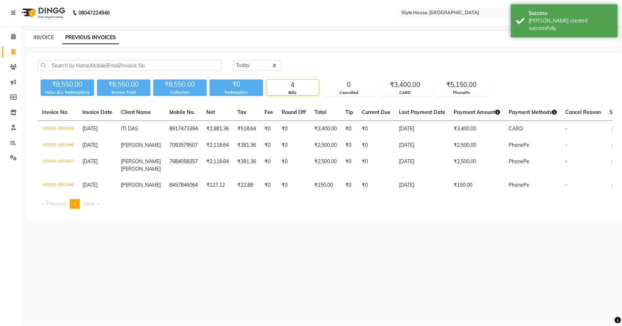 This screenshot has width=622, height=326. Describe the element at coordinates (75, 204) in the screenshot. I see `span: 1` at that location.